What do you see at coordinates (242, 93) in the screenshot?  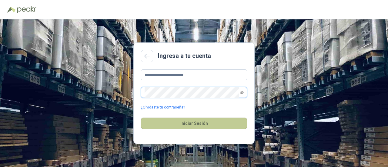 I see `span: eye-invisible` at bounding box center [242, 93].